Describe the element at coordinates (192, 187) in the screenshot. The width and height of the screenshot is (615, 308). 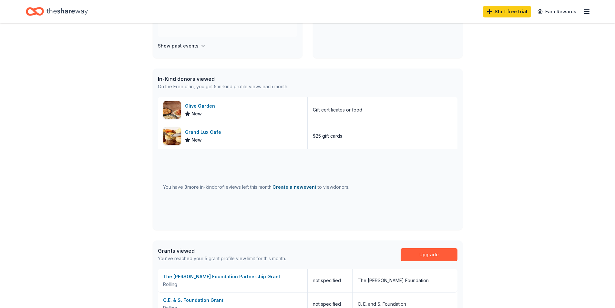
I see `span: 3 more` at that location.